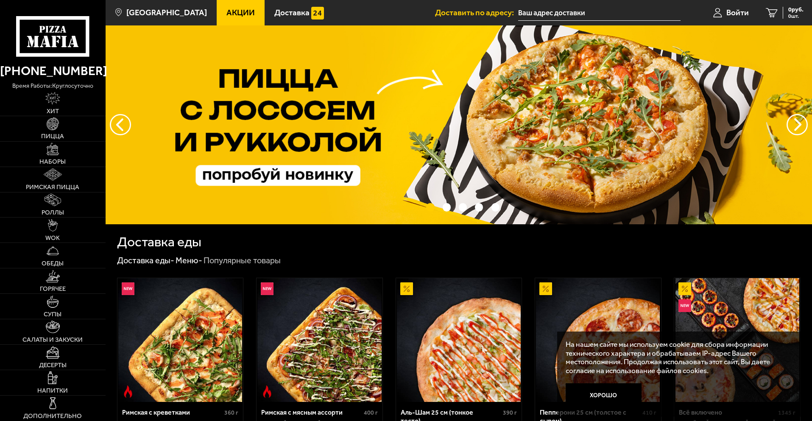  I want to click on p: На нашем сайте мы используем cookie для сбора информации технического характера и обрабатываем IP..., so click(676, 357).